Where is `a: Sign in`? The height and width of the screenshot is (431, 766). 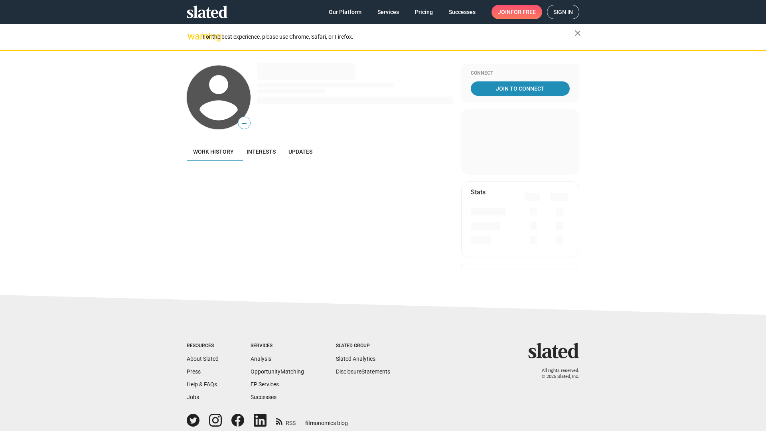
a: Sign in is located at coordinates (563, 12).